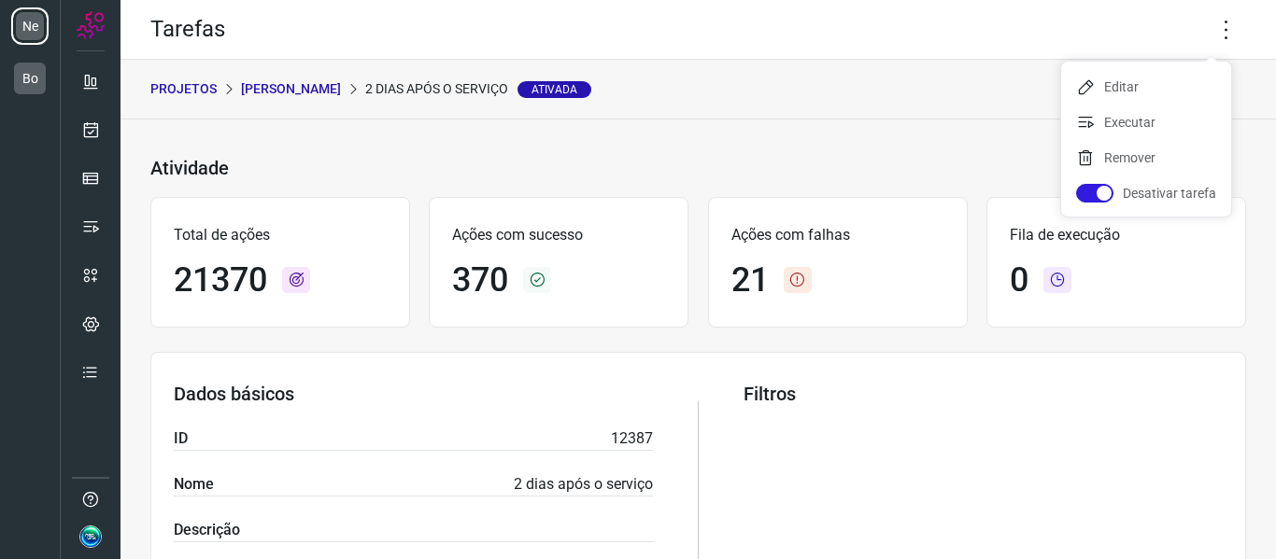 This screenshot has width=1276, height=559. What do you see at coordinates (1116, 235) in the screenshot?
I see `p: Fila de execução` at bounding box center [1116, 235].